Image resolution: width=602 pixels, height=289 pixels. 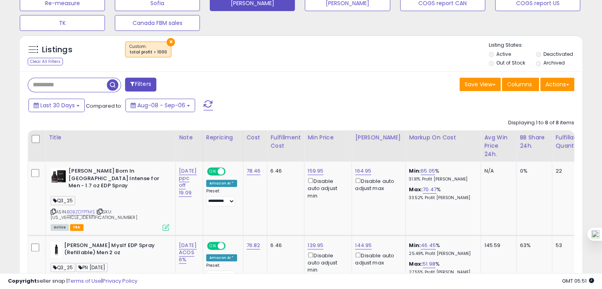 I want to click on div: 63%, so click(x=533, y=245).